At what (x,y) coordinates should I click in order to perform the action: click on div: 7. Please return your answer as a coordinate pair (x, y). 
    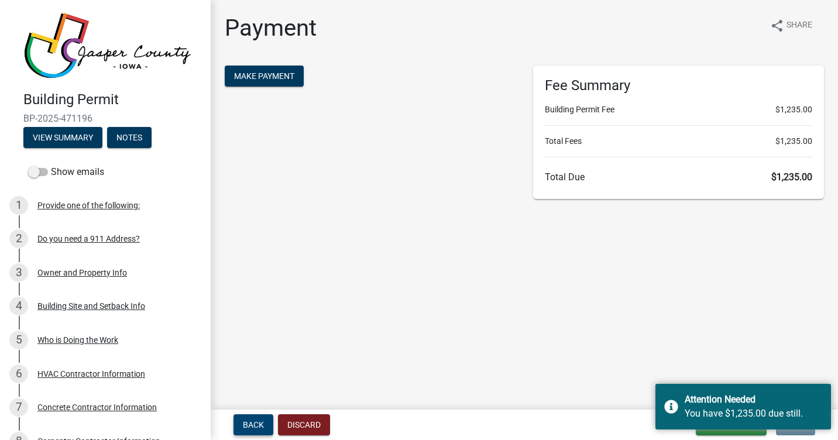
    Looking at the image, I should click on (19, 407).